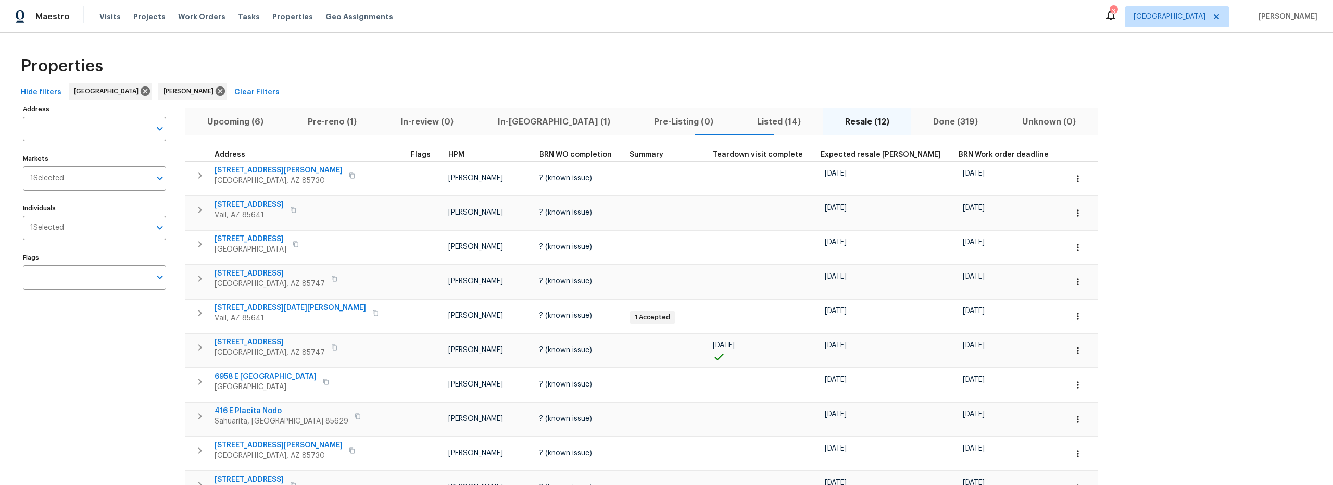 The width and height of the screenshot is (1333, 485). What do you see at coordinates (652, 317) in the screenshot?
I see `span: 1 Accepted` at bounding box center [652, 317].